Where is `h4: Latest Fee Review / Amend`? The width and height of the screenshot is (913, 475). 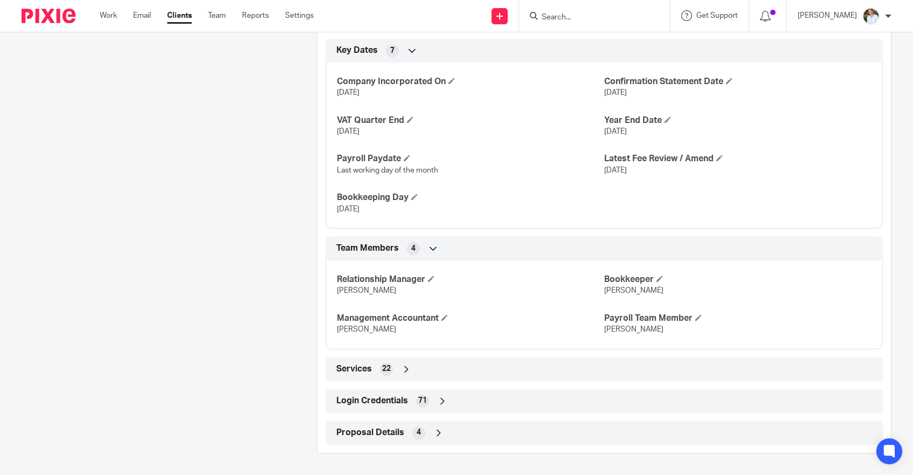
h4: Latest Fee Review / Amend is located at coordinates (738, 159).